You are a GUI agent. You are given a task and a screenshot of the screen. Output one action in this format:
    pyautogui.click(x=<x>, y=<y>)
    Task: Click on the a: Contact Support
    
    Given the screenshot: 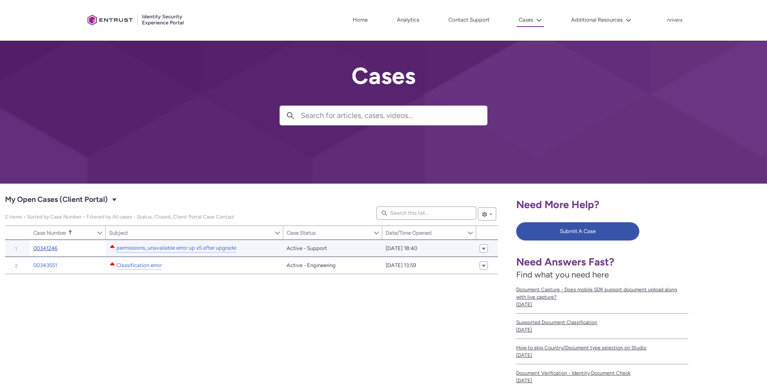 What is the action you would take?
    pyautogui.click(x=469, y=20)
    